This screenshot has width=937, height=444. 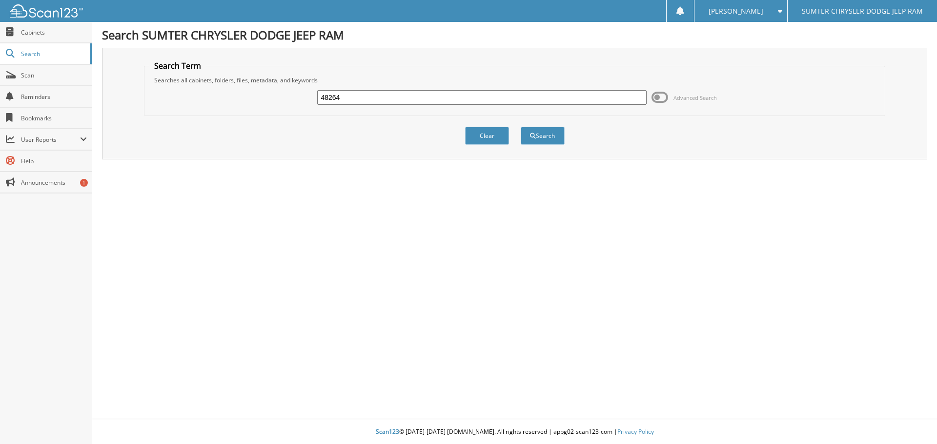 What do you see at coordinates (54, 75) in the screenshot?
I see `span: Scan` at bounding box center [54, 75].